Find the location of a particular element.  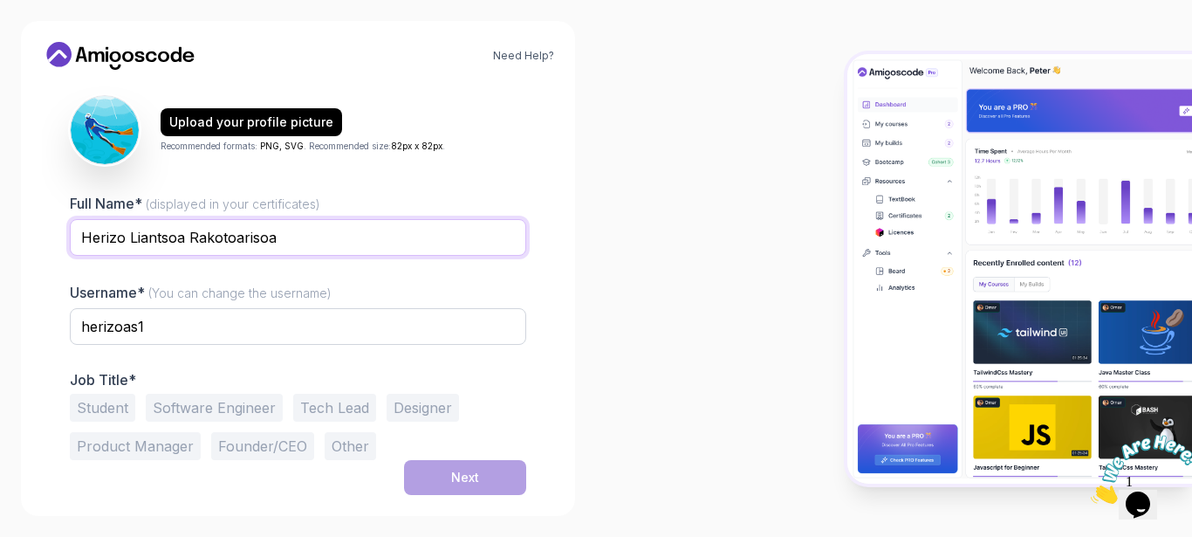

span: PNG, SVG is located at coordinates (282, 146).